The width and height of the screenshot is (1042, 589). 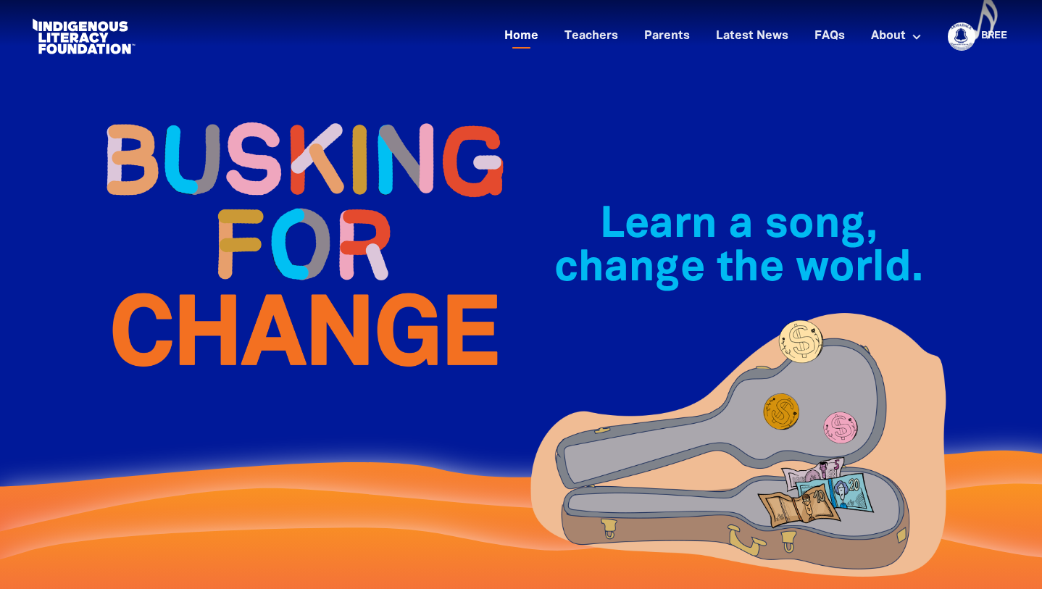 I want to click on a: Home, so click(x=521, y=36).